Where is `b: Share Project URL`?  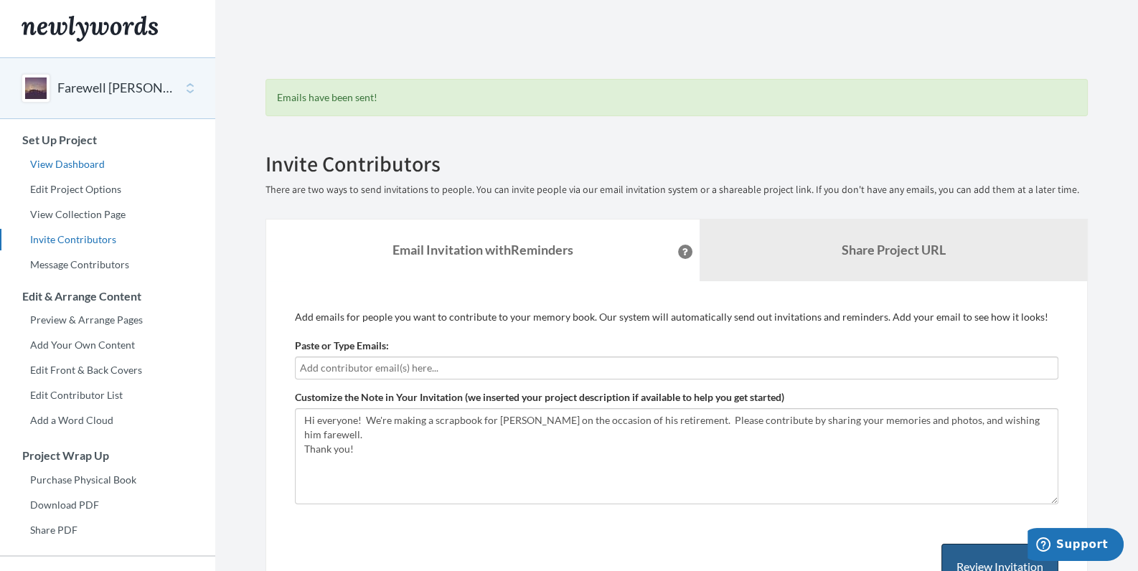 b: Share Project URL is located at coordinates (893, 250).